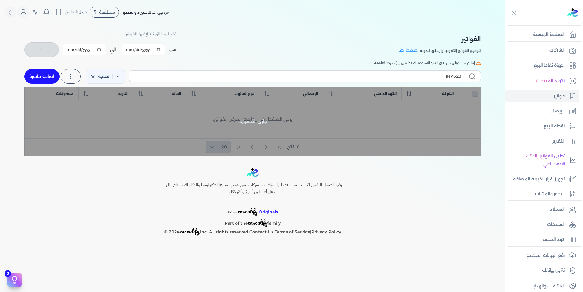 The width and height of the screenshot is (583, 292). I want to click on span: Originals, so click(268, 212).